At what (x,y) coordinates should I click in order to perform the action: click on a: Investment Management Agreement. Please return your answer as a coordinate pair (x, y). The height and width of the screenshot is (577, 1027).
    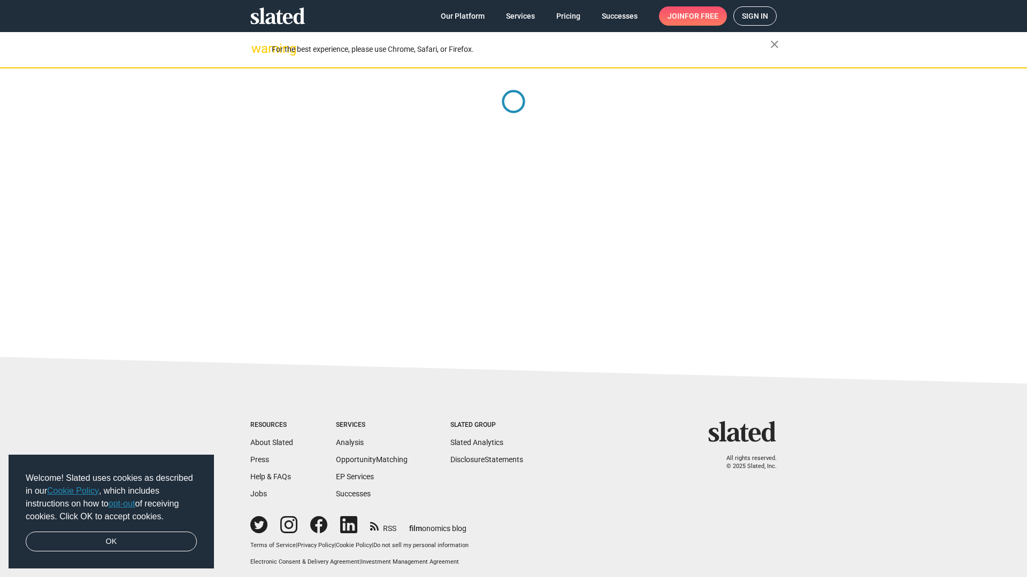
    Looking at the image, I should click on (410, 562).